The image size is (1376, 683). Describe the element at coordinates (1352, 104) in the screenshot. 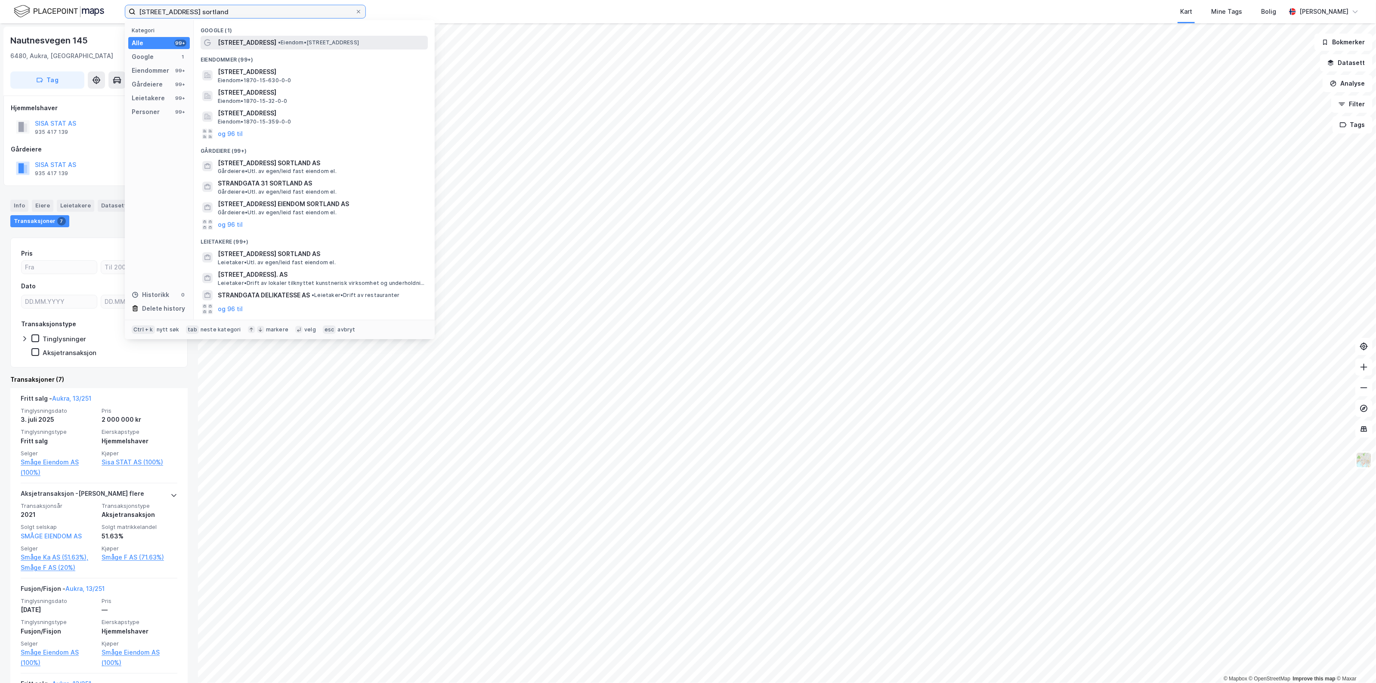

I see `button: Filter` at that location.